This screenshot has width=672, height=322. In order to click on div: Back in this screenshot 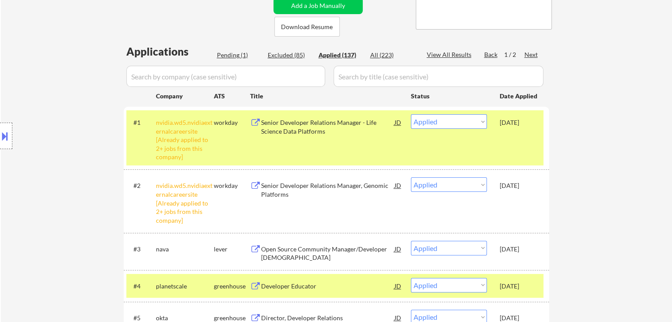, I will do `click(491, 55)`.